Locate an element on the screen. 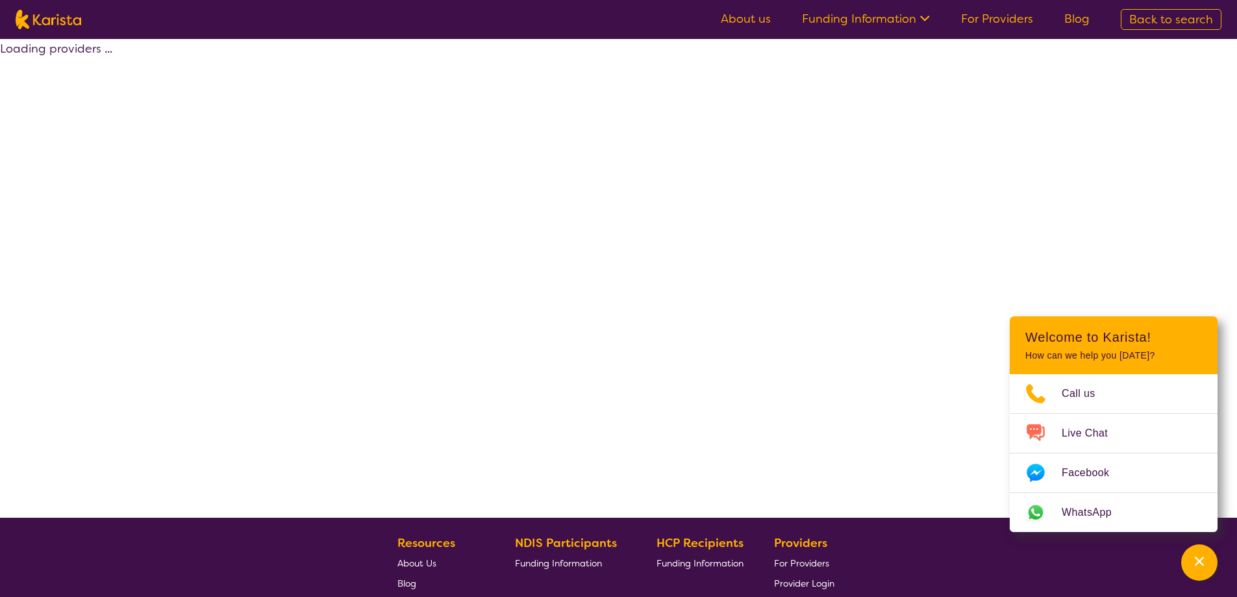  span: Blog is located at coordinates (407, 583).